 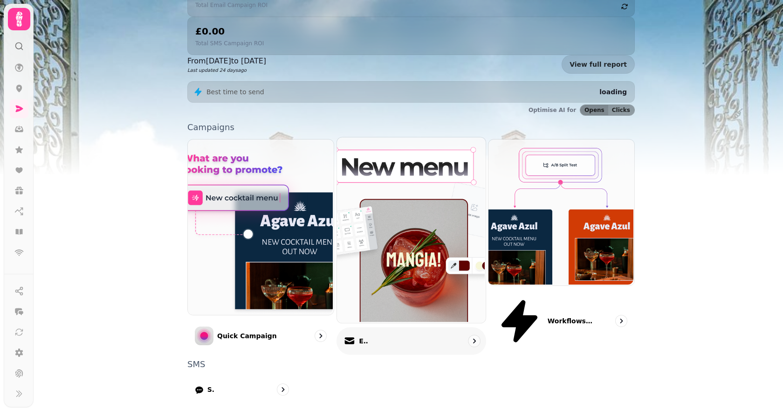 What do you see at coordinates (622, 110) in the screenshot?
I see `button: Clicks` at bounding box center [622, 110].